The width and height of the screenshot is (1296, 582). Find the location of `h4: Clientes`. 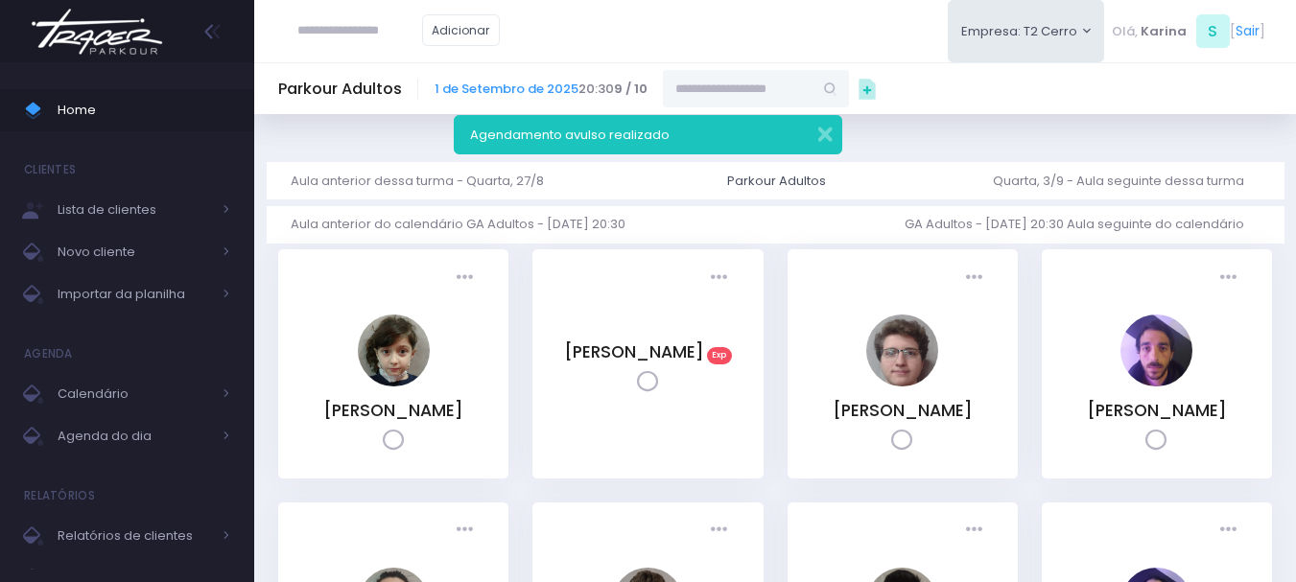

h4: Clientes is located at coordinates (50, 170).